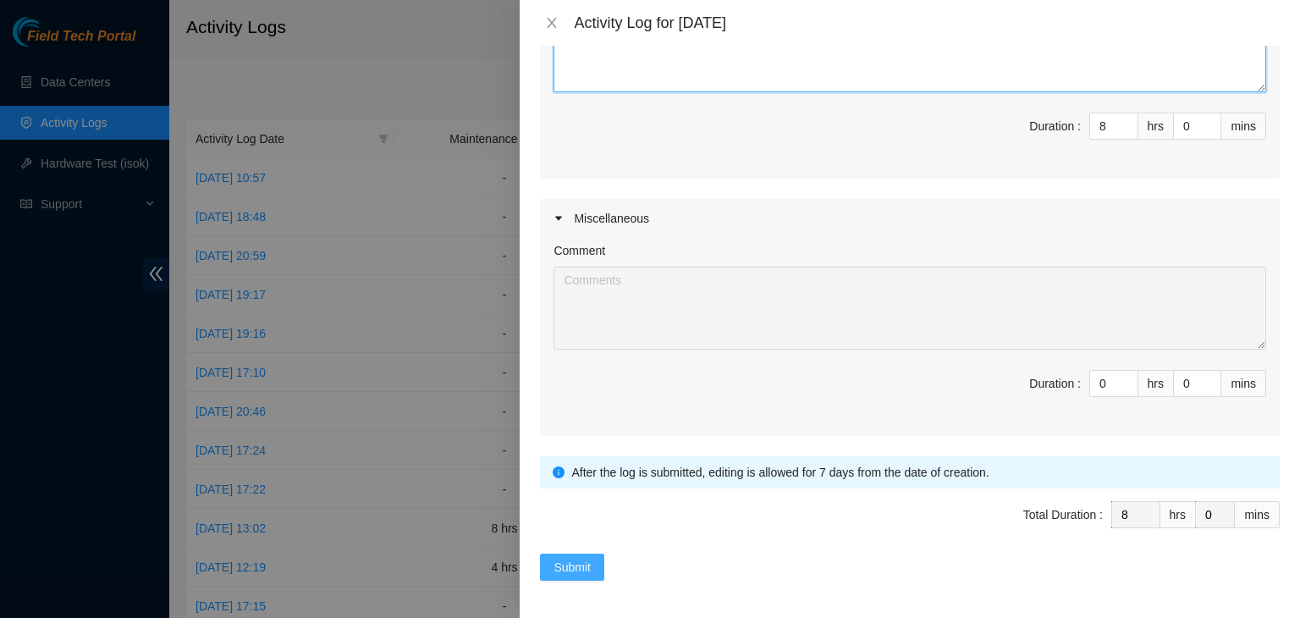 This screenshot has width=1300, height=618. Describe the element at coordinates (579, 250) in the screenshot. I see `label: Comment` at that location.